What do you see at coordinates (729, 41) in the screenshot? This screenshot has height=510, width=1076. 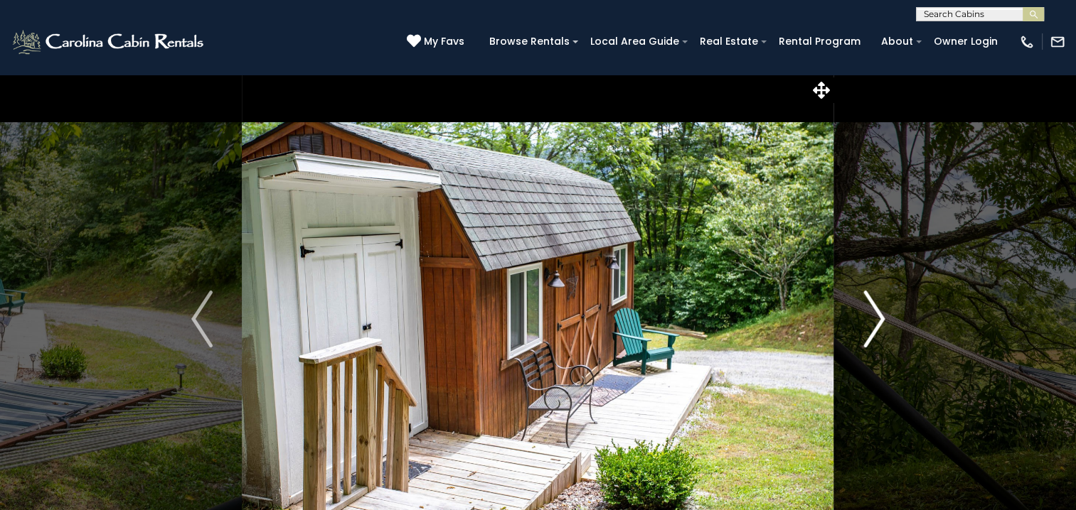 I see `a: Real Estate` at bounding box center [729, 41].